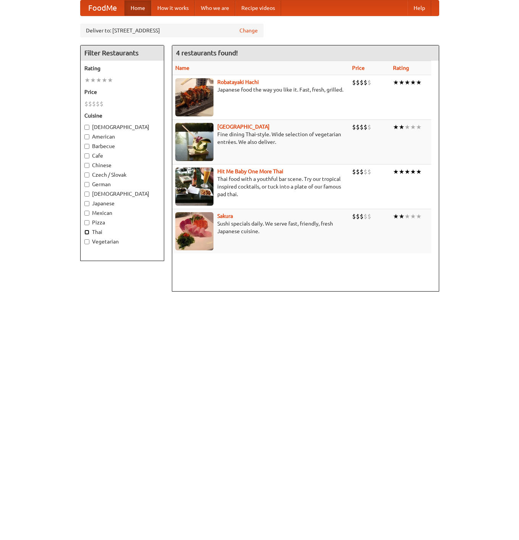  What do you see at coordinates (122, 184) in the screenshot?
I see `label: German` at bounding box center [122, 184].